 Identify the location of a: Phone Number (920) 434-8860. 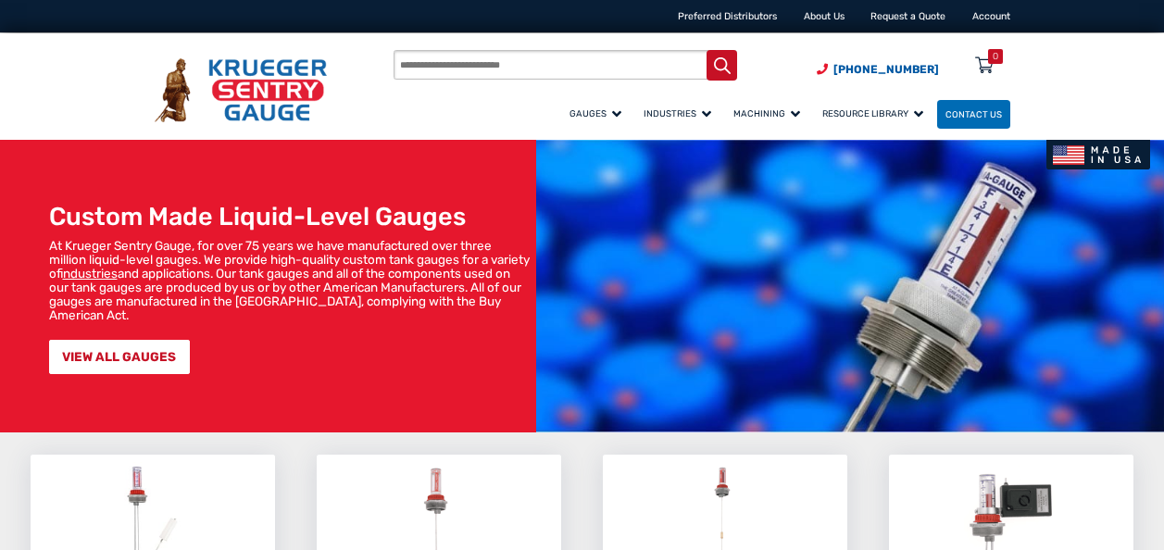
(878, 69).